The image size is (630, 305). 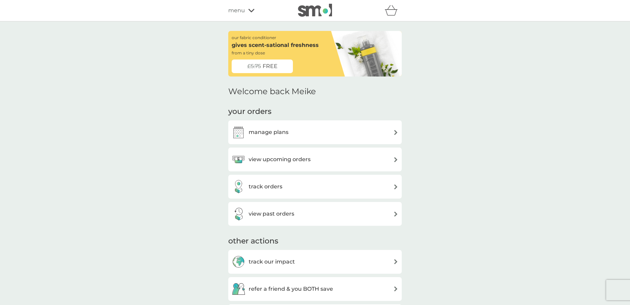 I want to click on img: smol, so click(x=315, y=10).